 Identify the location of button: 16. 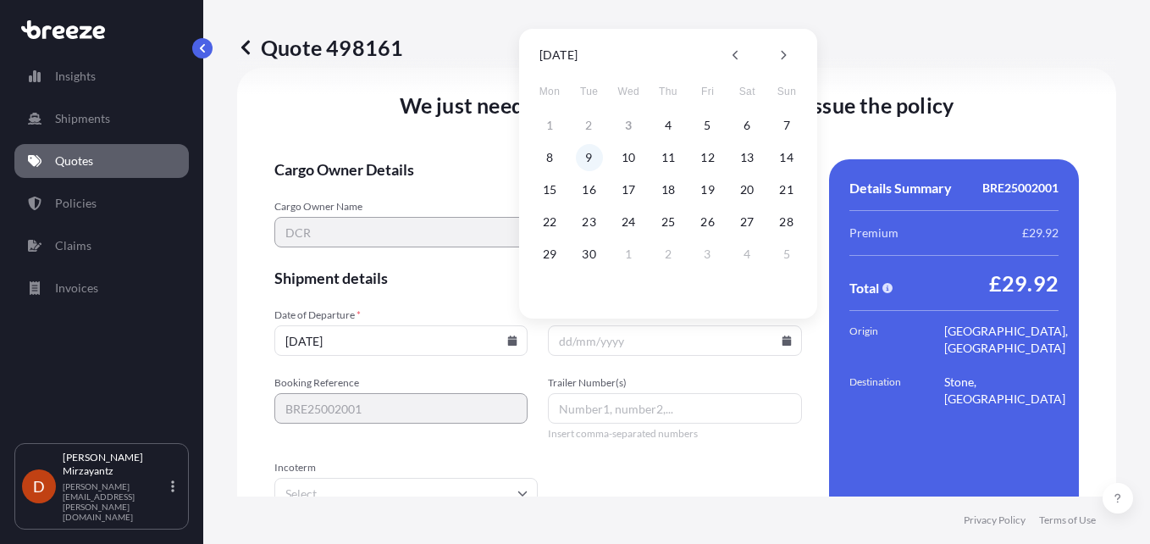
(589, 190).